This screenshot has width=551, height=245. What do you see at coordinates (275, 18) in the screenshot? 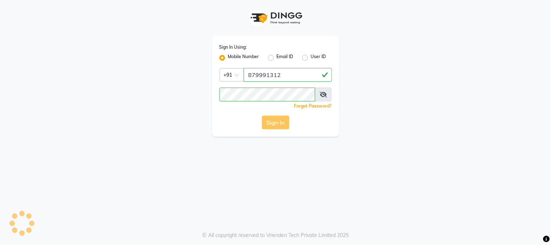
I see `img: logo1.svg` at bounding box center [275, 18].